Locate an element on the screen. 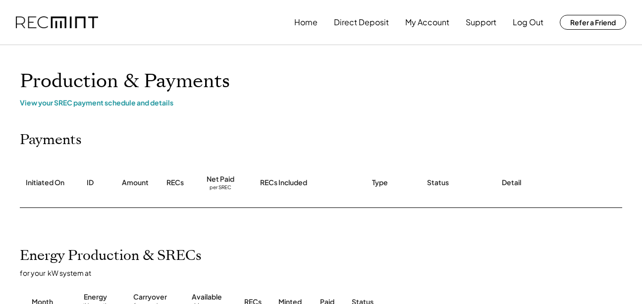 This screenshot has width=642, height=304. button: Refer a Friend is located at coordinates (593, 22).